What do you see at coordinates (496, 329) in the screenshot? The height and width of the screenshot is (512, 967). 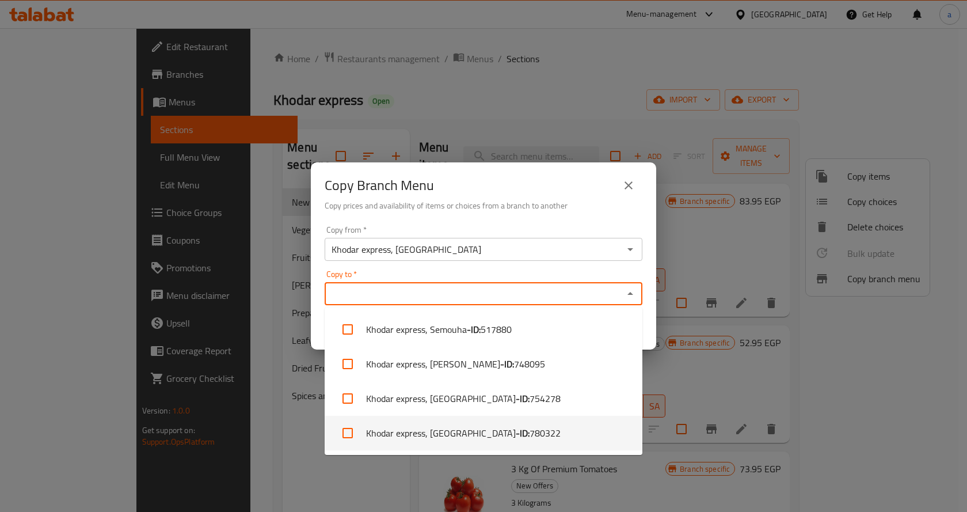 I see `span: 517880` at bounding box center [496, 329].